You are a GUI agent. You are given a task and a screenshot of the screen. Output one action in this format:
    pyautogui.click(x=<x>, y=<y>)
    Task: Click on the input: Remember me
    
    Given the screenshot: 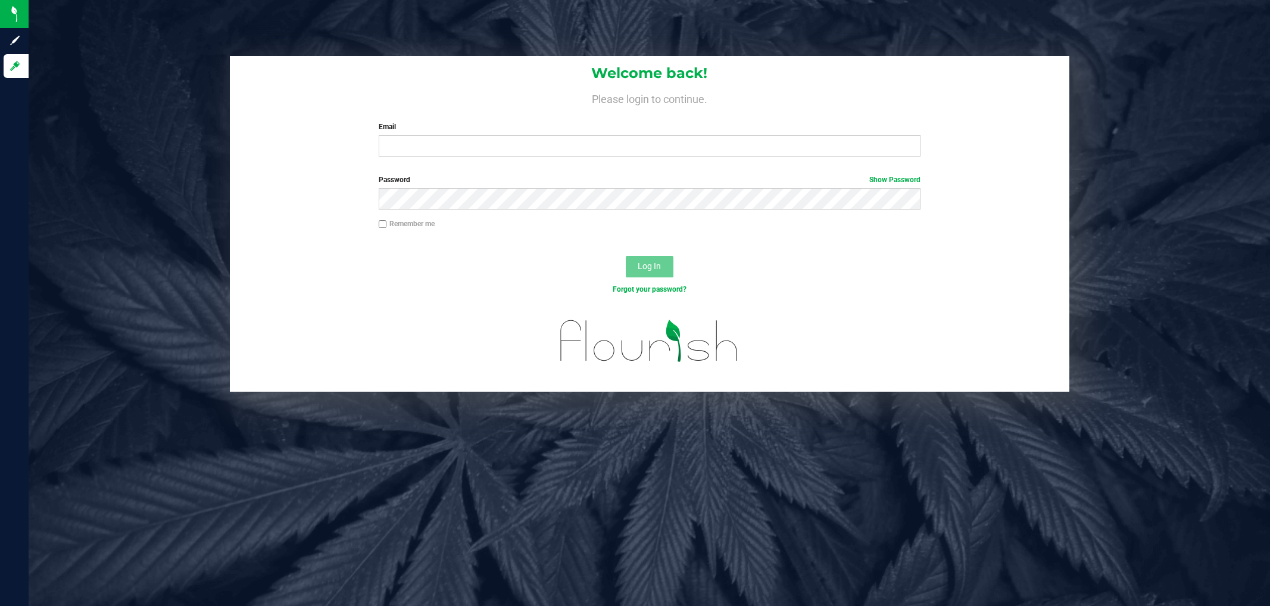 What is the action you would take?
    pyautogui.click(x=383, y=224)
    